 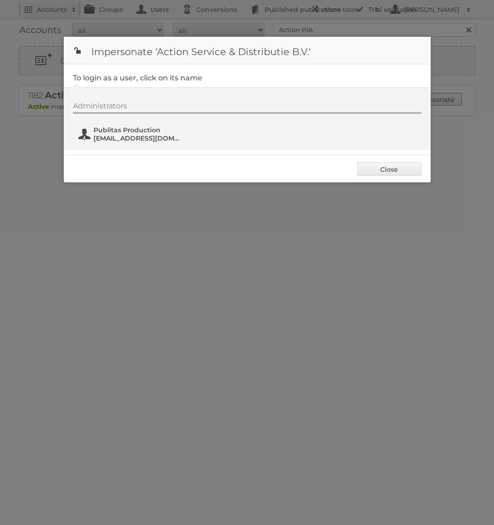 I want to click on h1: Impersonate 'Action Service & Distributie B.V.', so click(x=247, y=51).